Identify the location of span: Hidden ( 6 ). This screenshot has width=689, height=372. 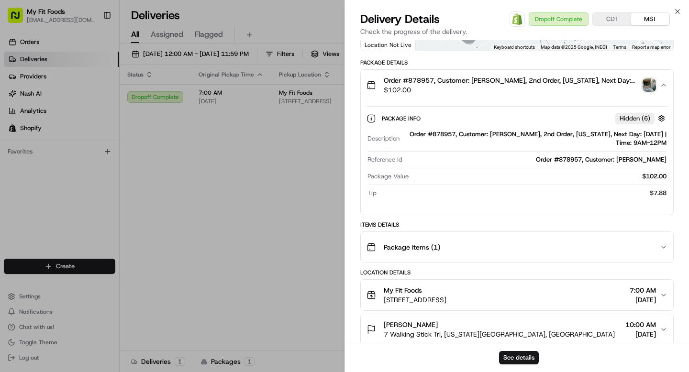
(635, 119).